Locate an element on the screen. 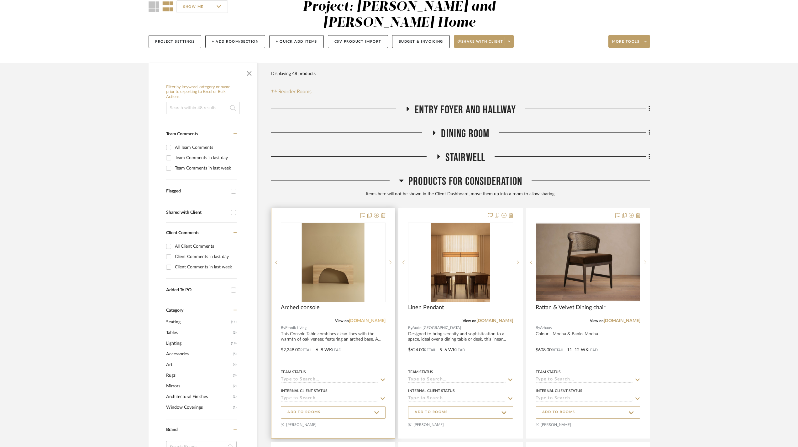 The width and height of the screenshot is (798, 447). span: Ethnik Living is located at coordinates (296, 327).